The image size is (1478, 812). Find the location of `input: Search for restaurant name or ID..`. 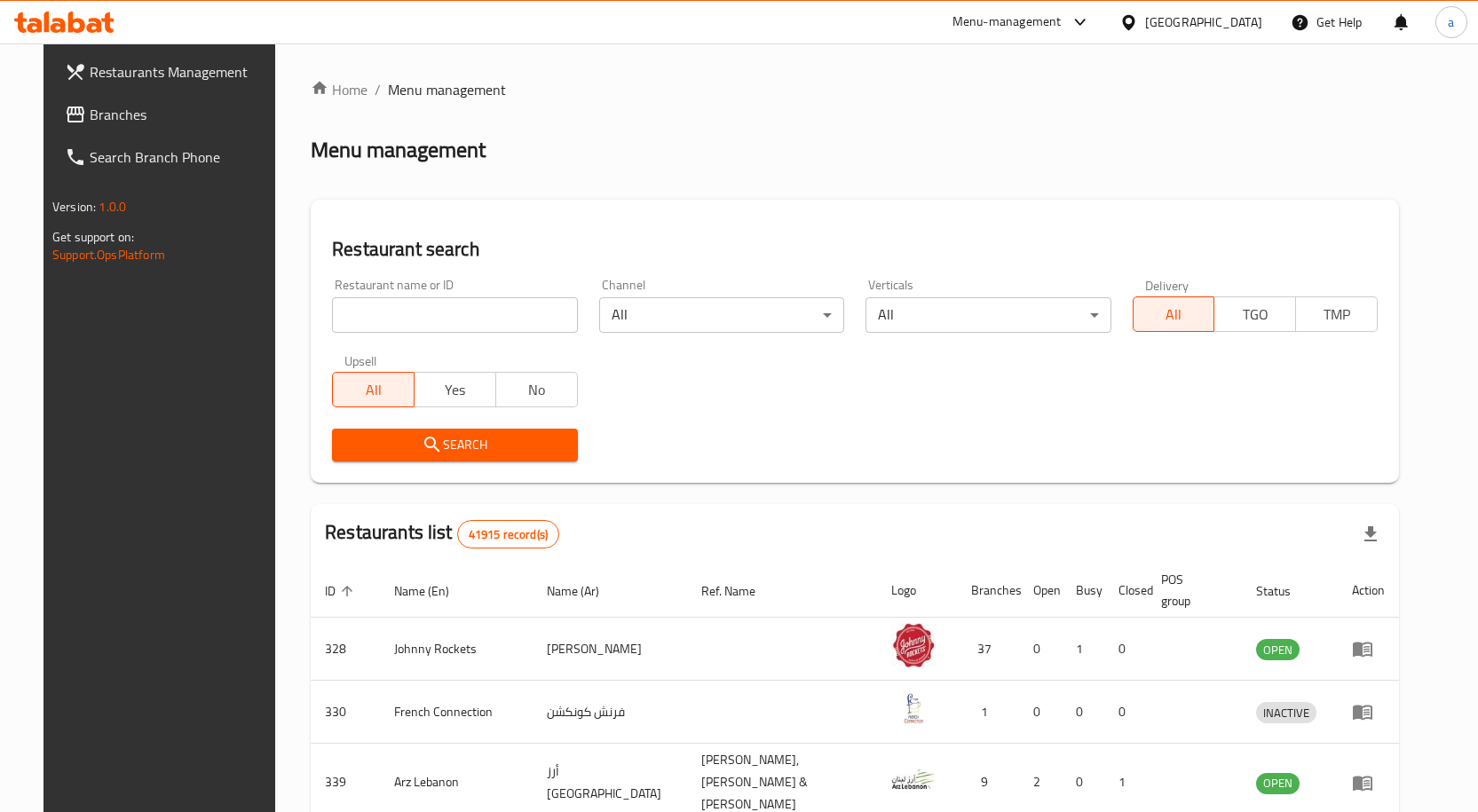

input: Search for restaurant name or ID.. is located at coordinates (455, 315).